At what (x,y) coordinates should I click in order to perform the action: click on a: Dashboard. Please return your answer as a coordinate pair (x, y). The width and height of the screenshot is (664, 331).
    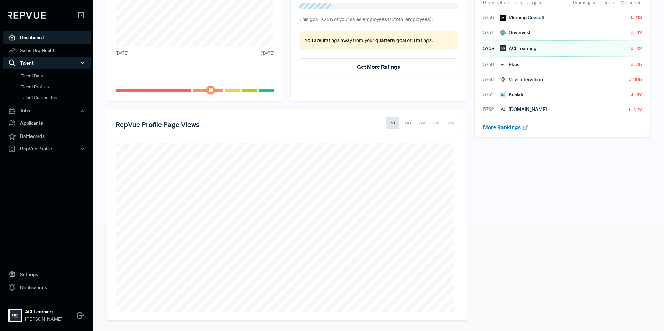
    Looking at the image, I should click on (47, 37).